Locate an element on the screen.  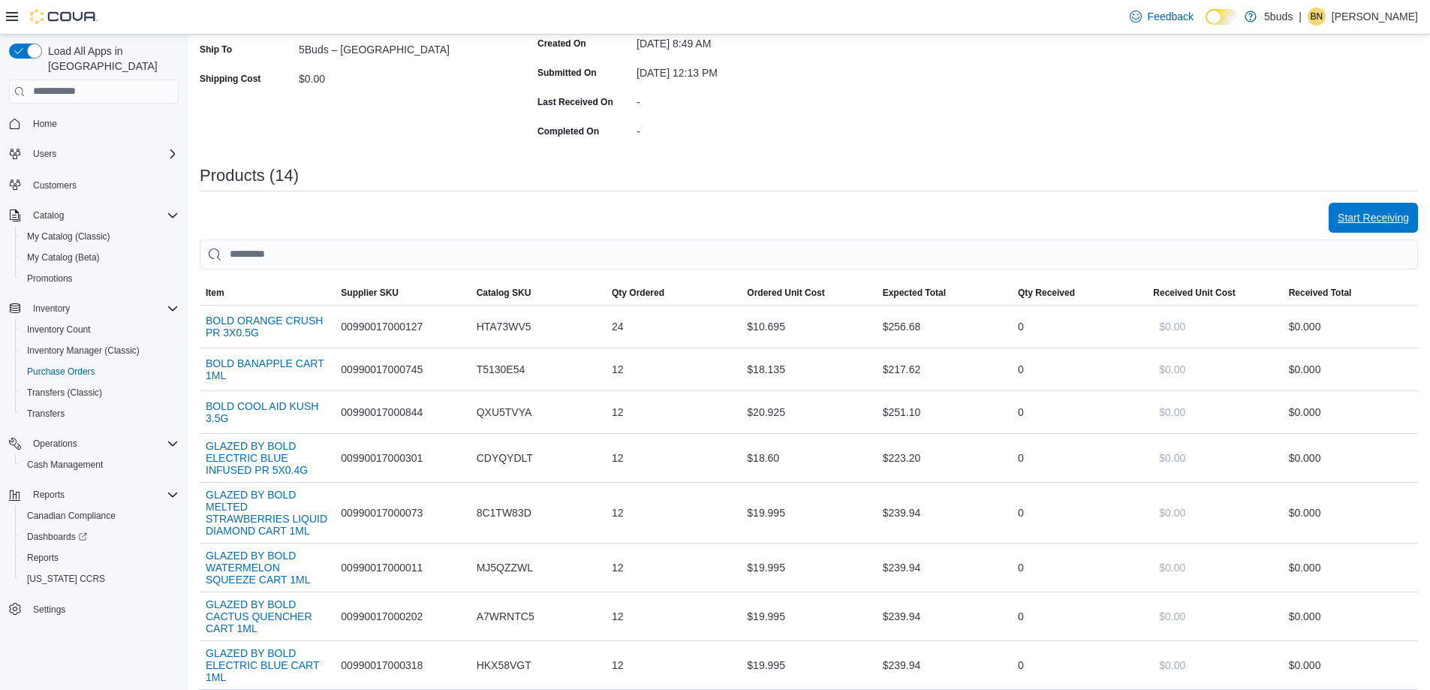
span: 00990017000011 is located at coordinates (381, 568).